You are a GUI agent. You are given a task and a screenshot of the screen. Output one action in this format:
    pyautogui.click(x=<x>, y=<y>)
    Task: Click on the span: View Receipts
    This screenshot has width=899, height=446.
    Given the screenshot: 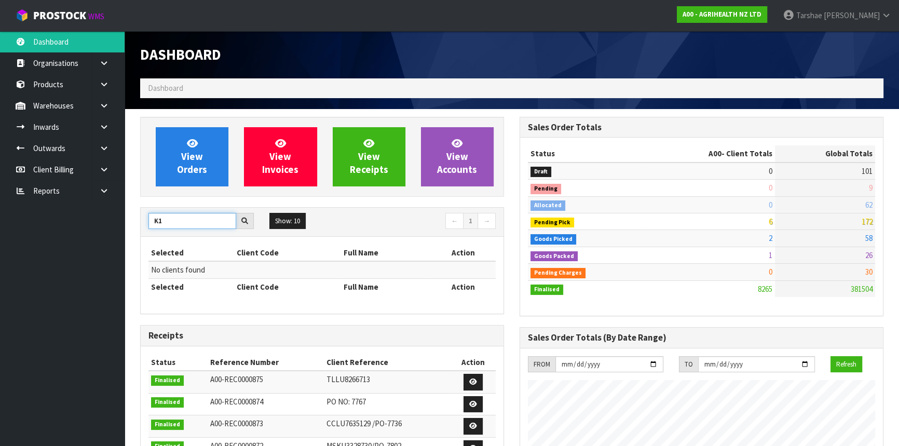 What is the action you would take?
    pyautogui.click(x=369, y=156)
    